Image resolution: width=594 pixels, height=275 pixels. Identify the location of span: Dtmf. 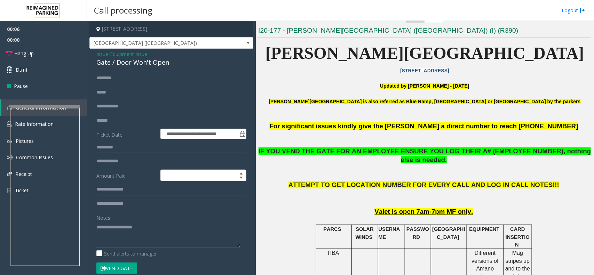
(22, 70).